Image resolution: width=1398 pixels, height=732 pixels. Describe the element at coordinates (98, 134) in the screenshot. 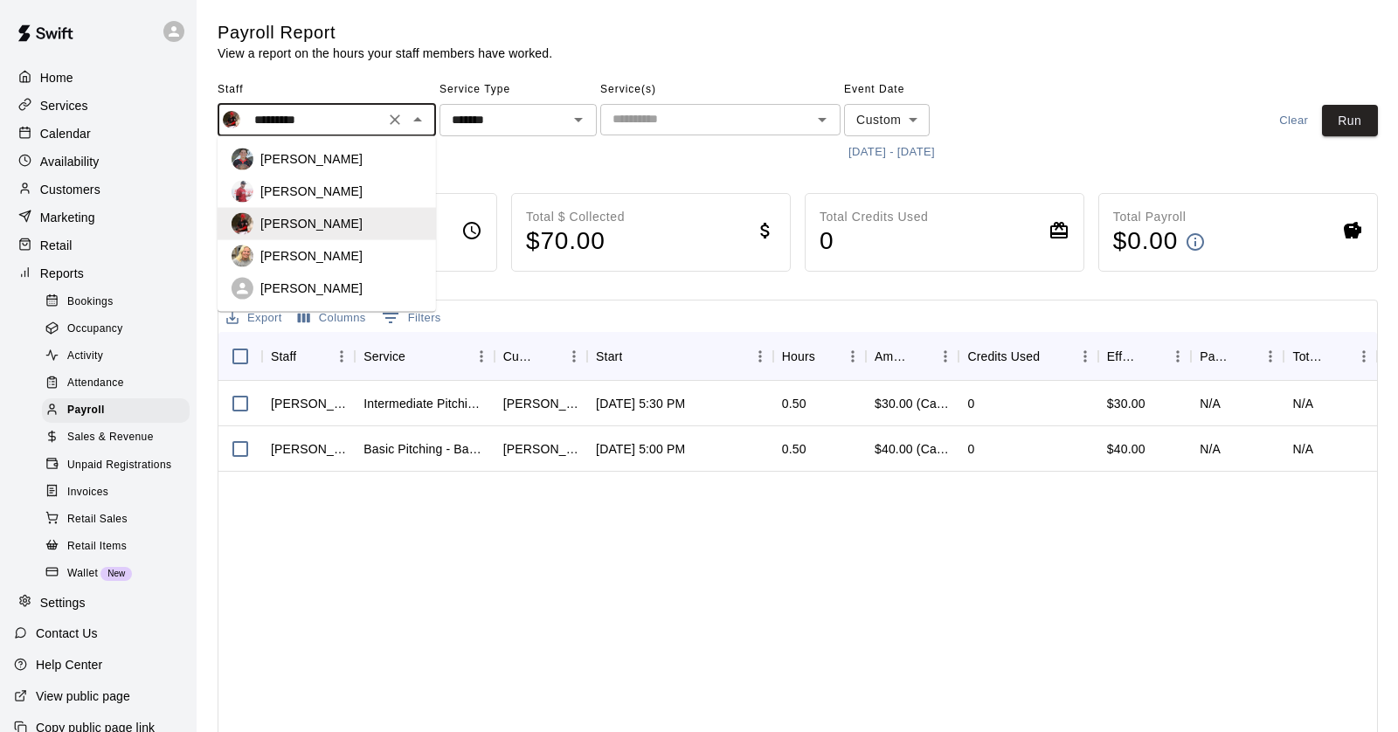

I see `a: Calendar` at that location.